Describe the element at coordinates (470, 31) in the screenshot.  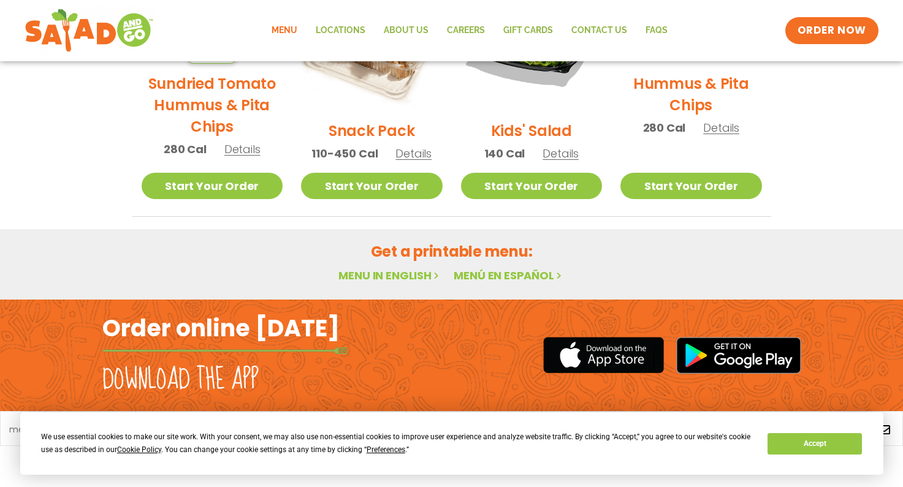
I see `nav: Menu` at that location.